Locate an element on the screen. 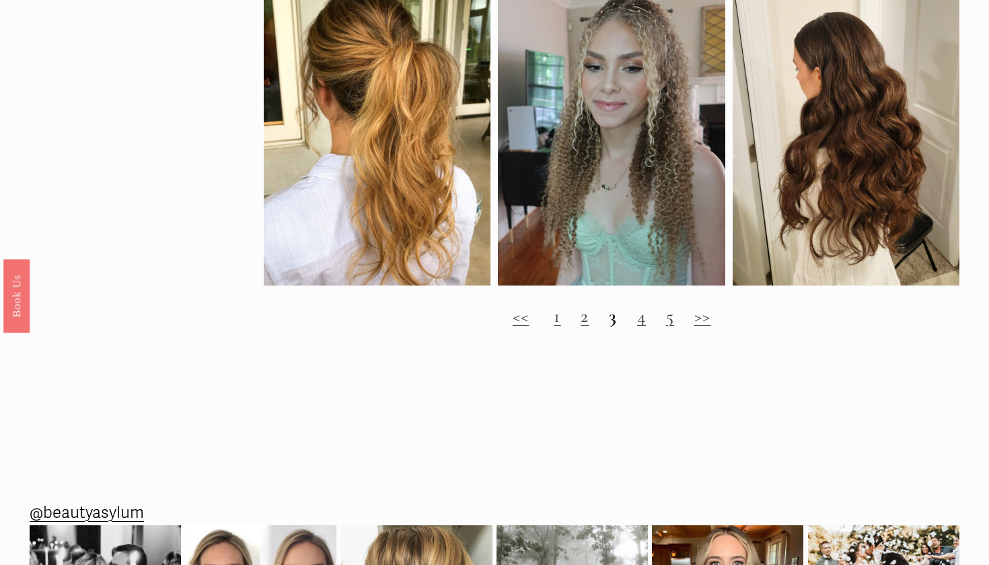 The height and width of the screenshot is (565, 989). a: 2 is located at coordinates (585, 316).